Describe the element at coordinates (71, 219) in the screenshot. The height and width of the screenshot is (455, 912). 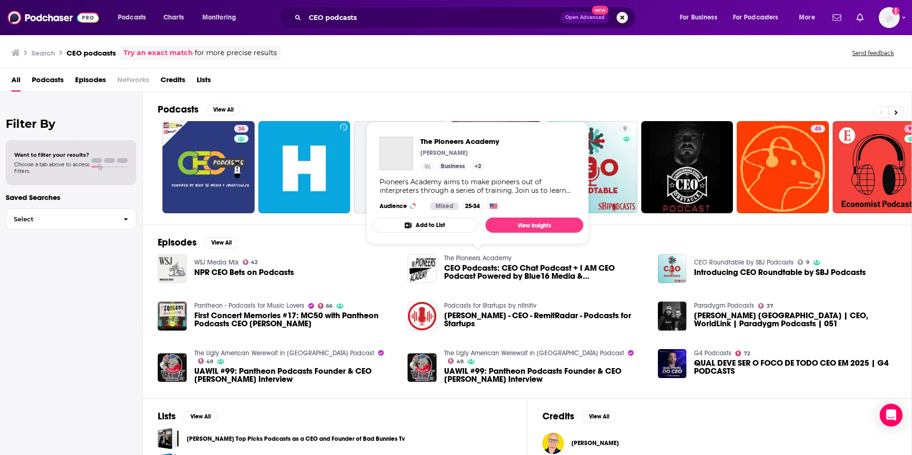
I see `button: Select` at that location.